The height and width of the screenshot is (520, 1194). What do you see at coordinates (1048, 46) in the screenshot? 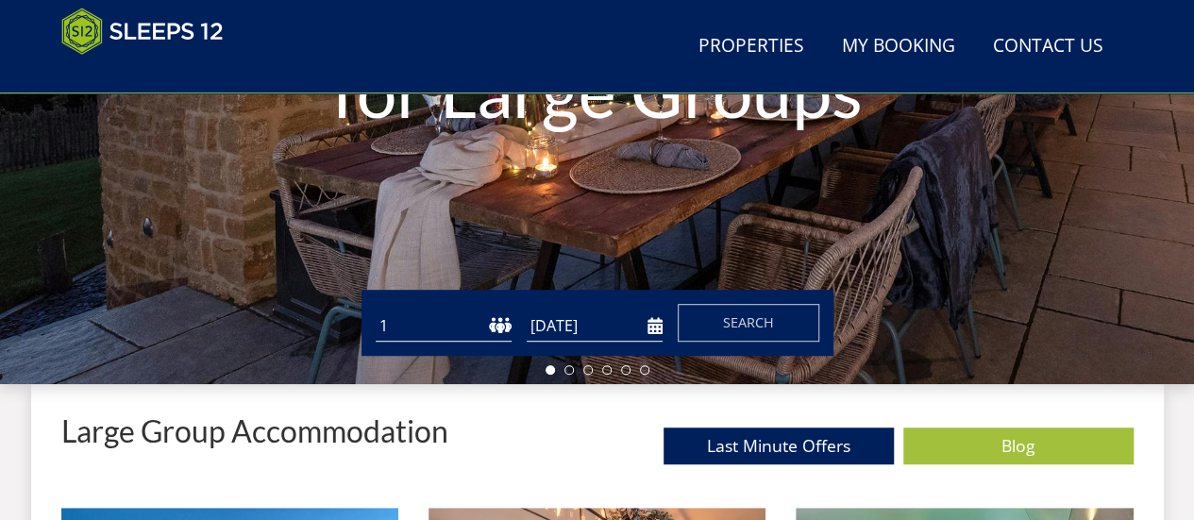
I see `a: Contact Us` at bounding box center [1048, 46].